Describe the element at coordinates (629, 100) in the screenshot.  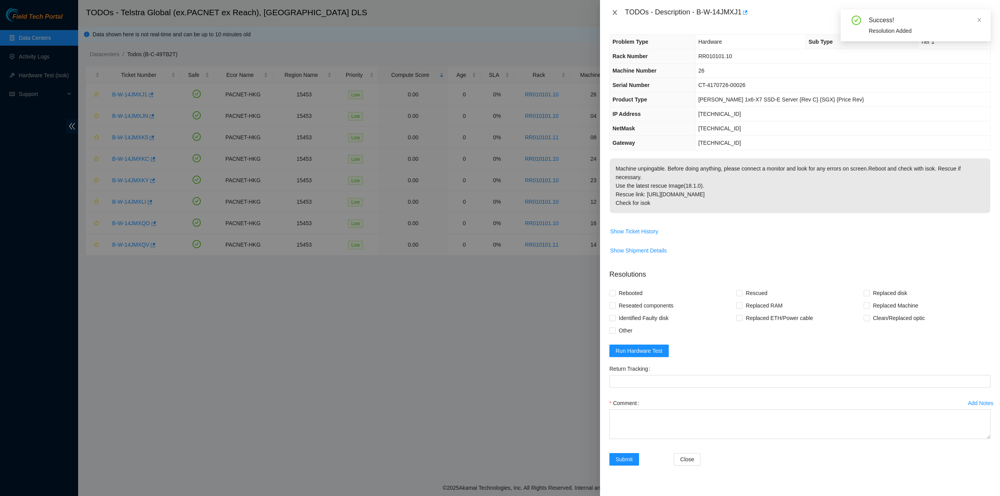
I see `span: Product Type` at that location.